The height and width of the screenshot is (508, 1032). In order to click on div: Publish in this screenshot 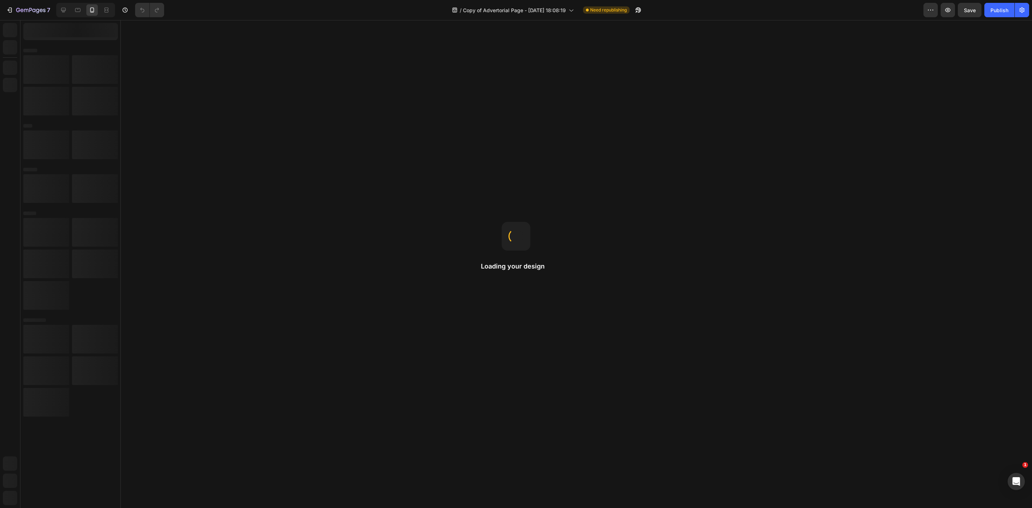, I will do `click(999, 10)`.